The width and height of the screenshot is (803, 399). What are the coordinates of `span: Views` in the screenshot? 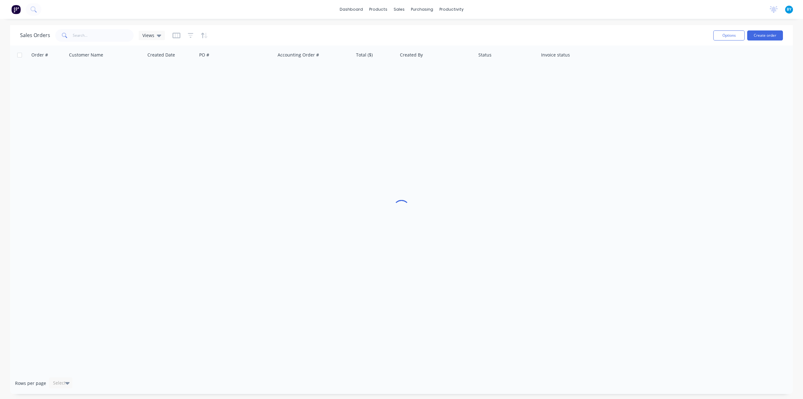 It's located at (148, 35).